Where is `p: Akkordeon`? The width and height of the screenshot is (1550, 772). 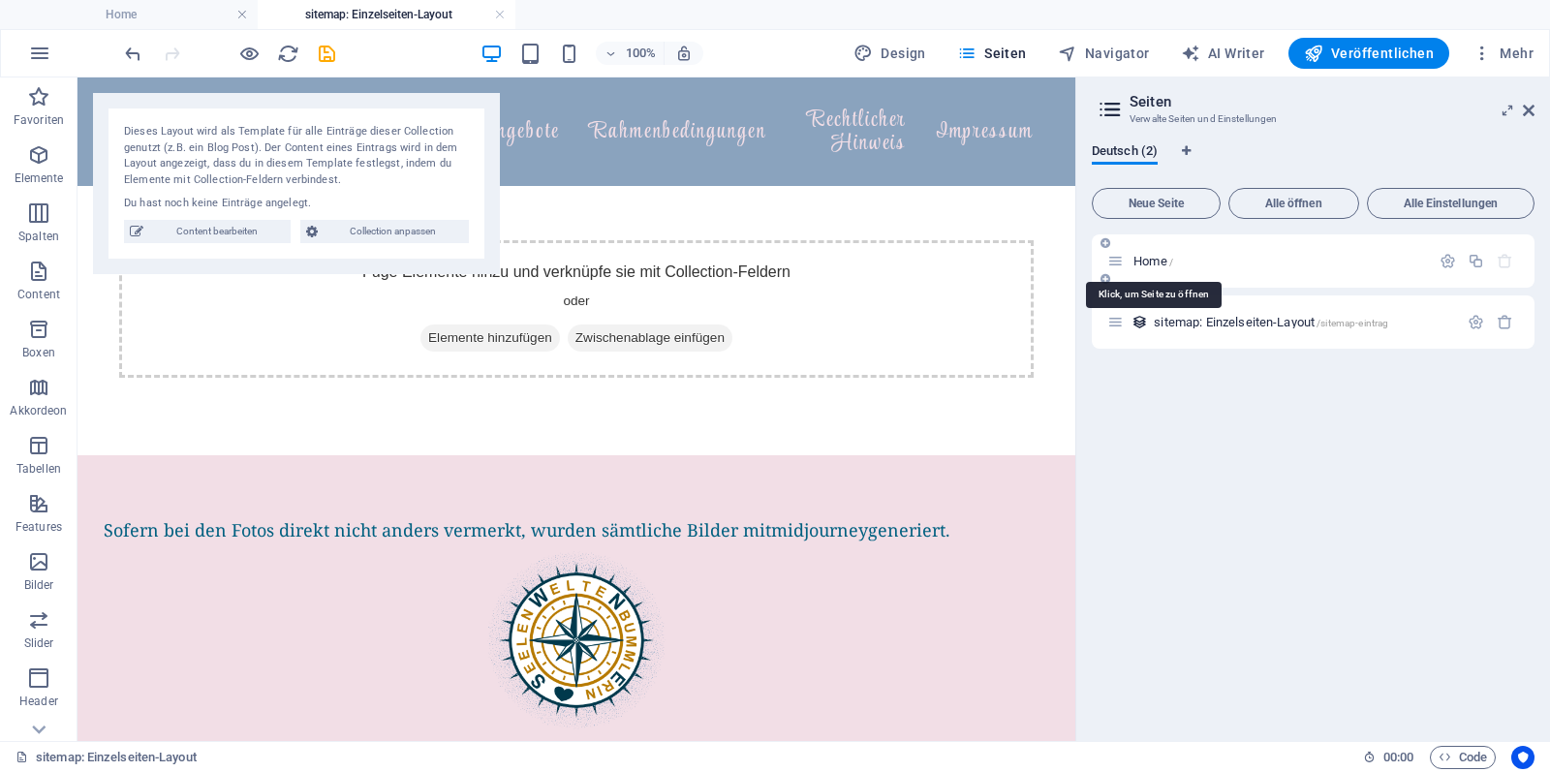 p: Akkordeon is located at coordinates (38, 411).